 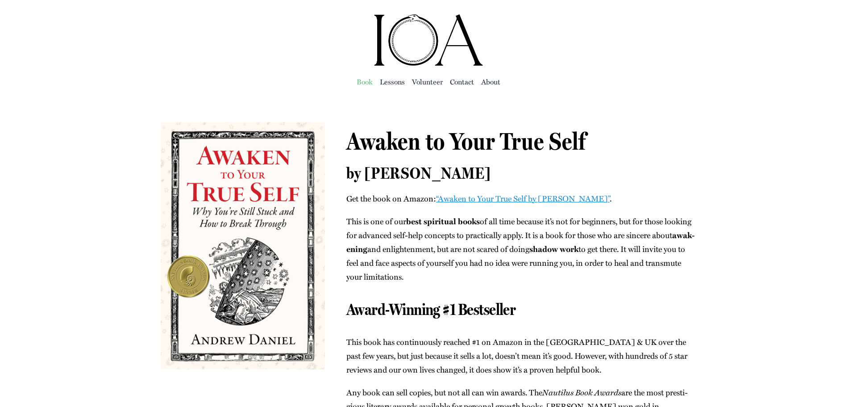 I want to click on b: shad­ow work, so click(x=554, y=249).